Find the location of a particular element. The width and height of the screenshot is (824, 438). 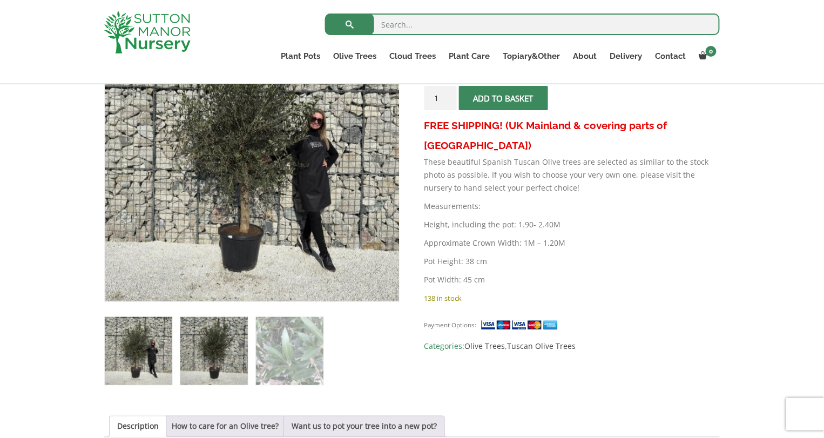

img: Tuscan Olive Tree XXL 1.90 - 2.40 - Image 3 is located at coordinates (289, 350).